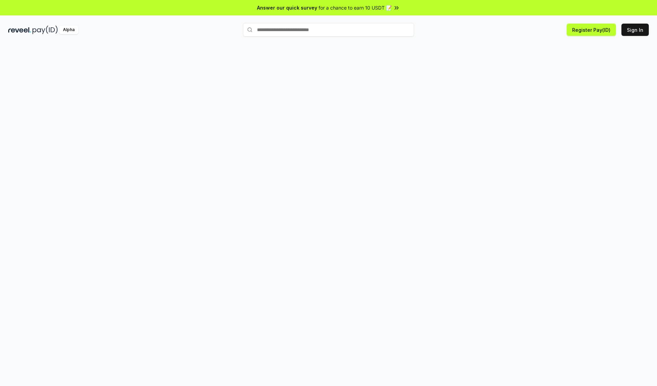 Image resolution: width=657 pixels, height=386 pixels. Describe the element at coordinates (20, 30) in the screenshot. I see `img: reveel_dark` at that location.